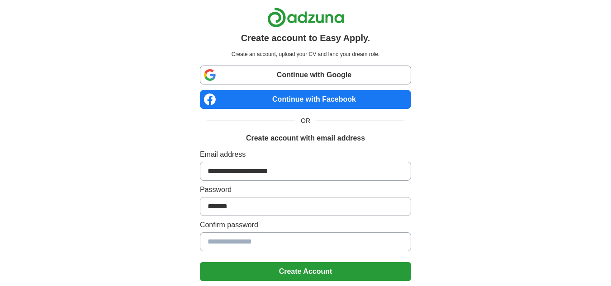 Image resolution: width=611 pixels, height=286 pixels. What do you see at coordinates (305, 190) in the screenshot?
I see `label: Password` at bounding box center [305, 190].